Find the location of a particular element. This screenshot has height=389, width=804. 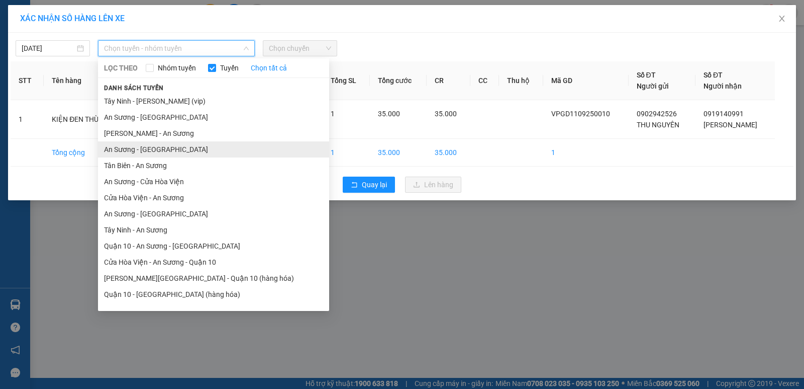

span: Chọn tuyến - nhóm tuyến is located at coordinates (176, 48).